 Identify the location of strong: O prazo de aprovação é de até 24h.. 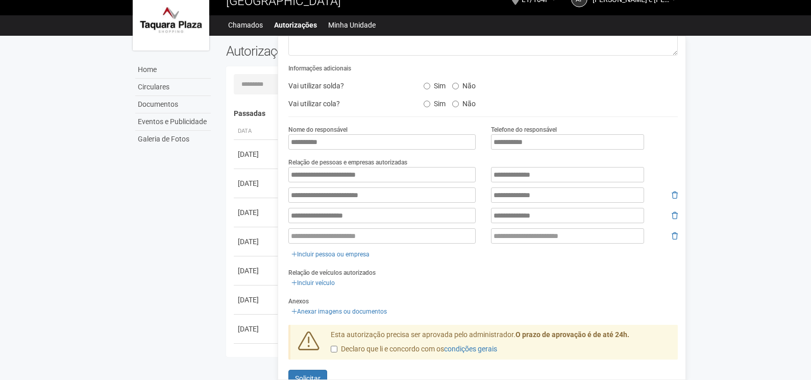
(572, 334).